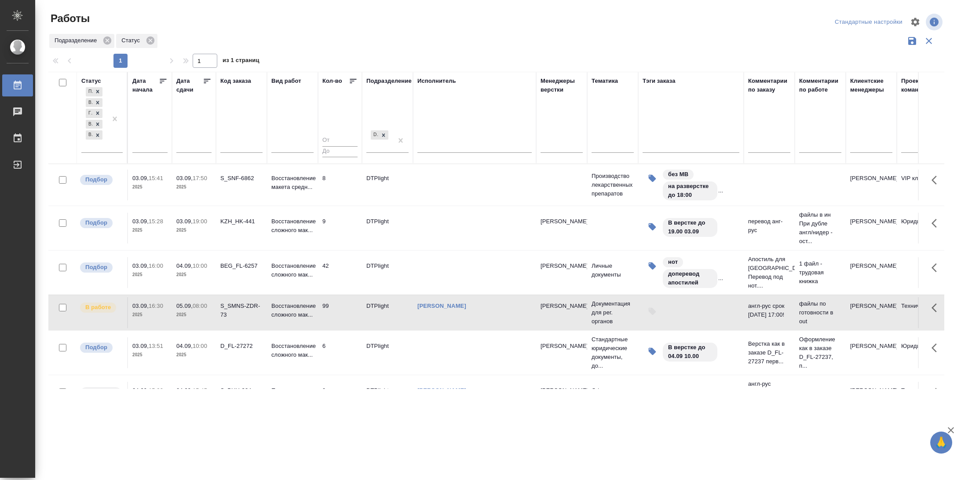 The width and height of the screenshot is (961, 480). What do you see at coordinates (935, 22) in the screenshot?
I see `span: Посмотреть информацию` at bounding box center [935, 22].